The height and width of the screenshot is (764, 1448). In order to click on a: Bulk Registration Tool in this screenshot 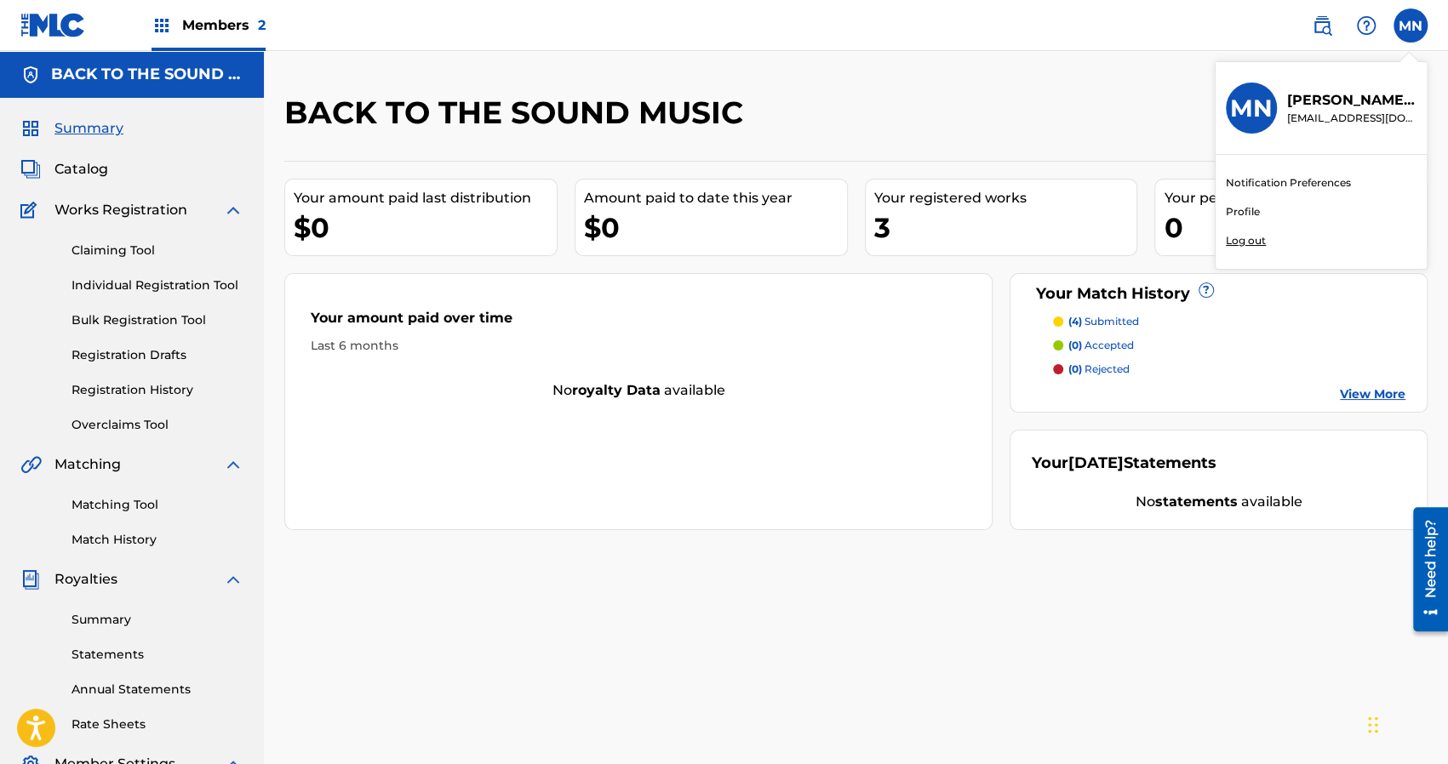, I will do `click(157, 320)`.